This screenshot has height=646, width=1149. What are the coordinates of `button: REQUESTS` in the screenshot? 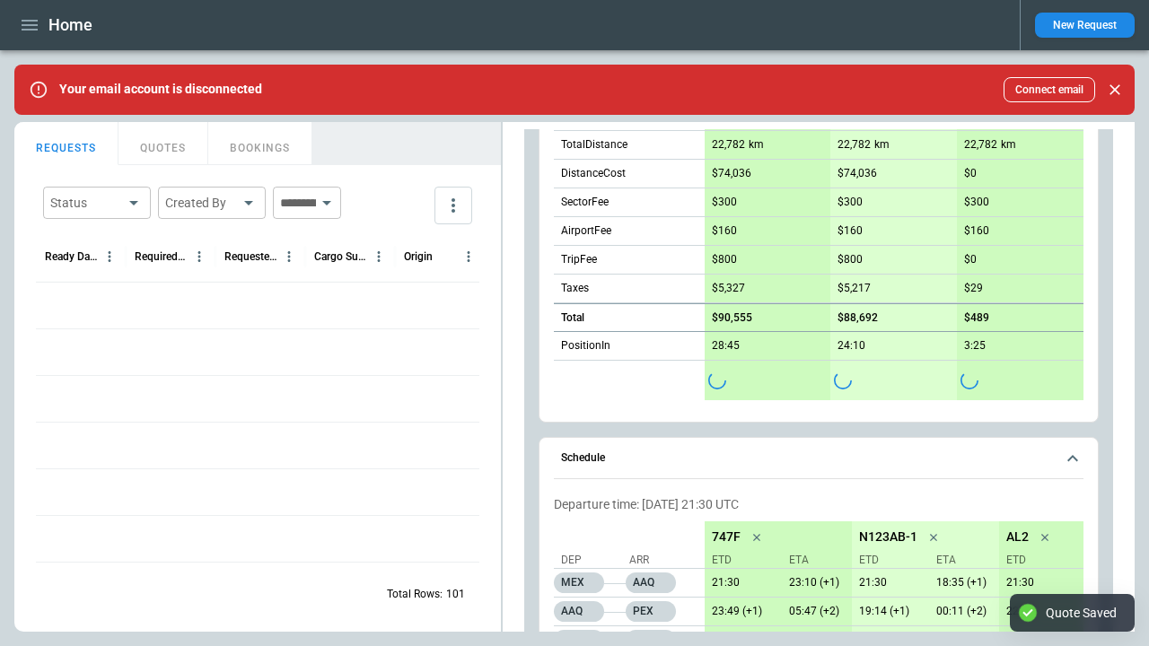 It's located at (66, 144).